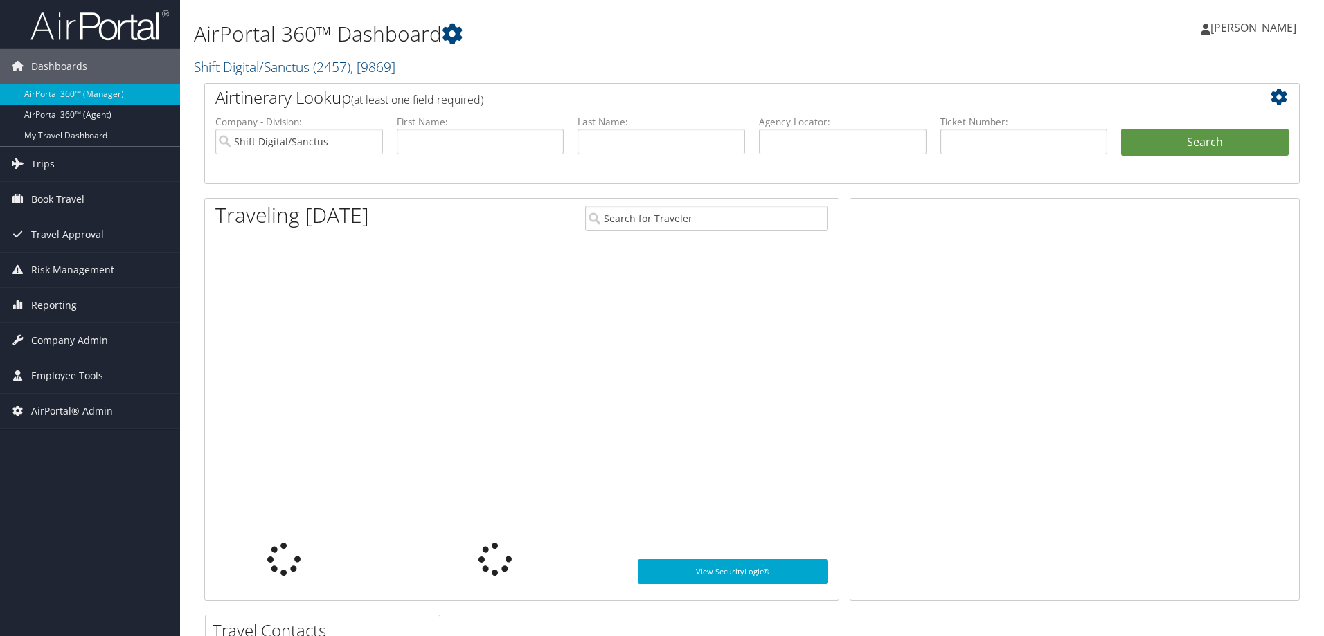 This screenshot has height=636, width=1324. I want to click on label: Agency Locator:, so click(843, 122).